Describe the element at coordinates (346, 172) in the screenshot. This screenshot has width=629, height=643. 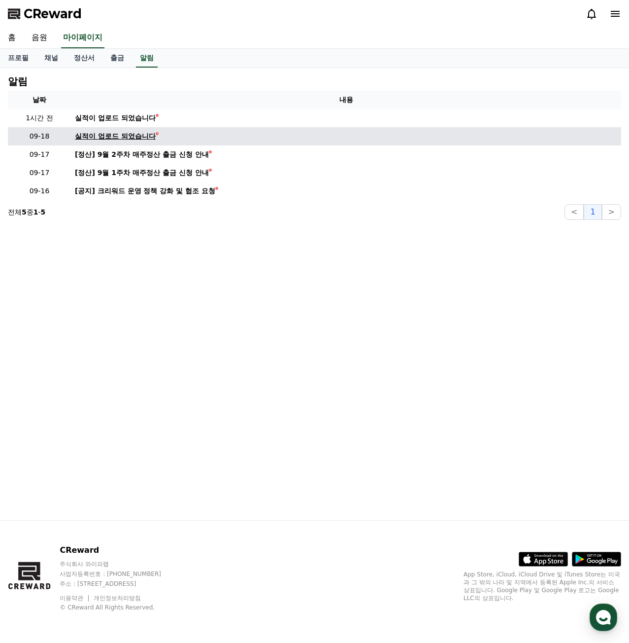
I see `a: [정산] 9월 1주차 매주정산 출금 신청 안내` at that location.